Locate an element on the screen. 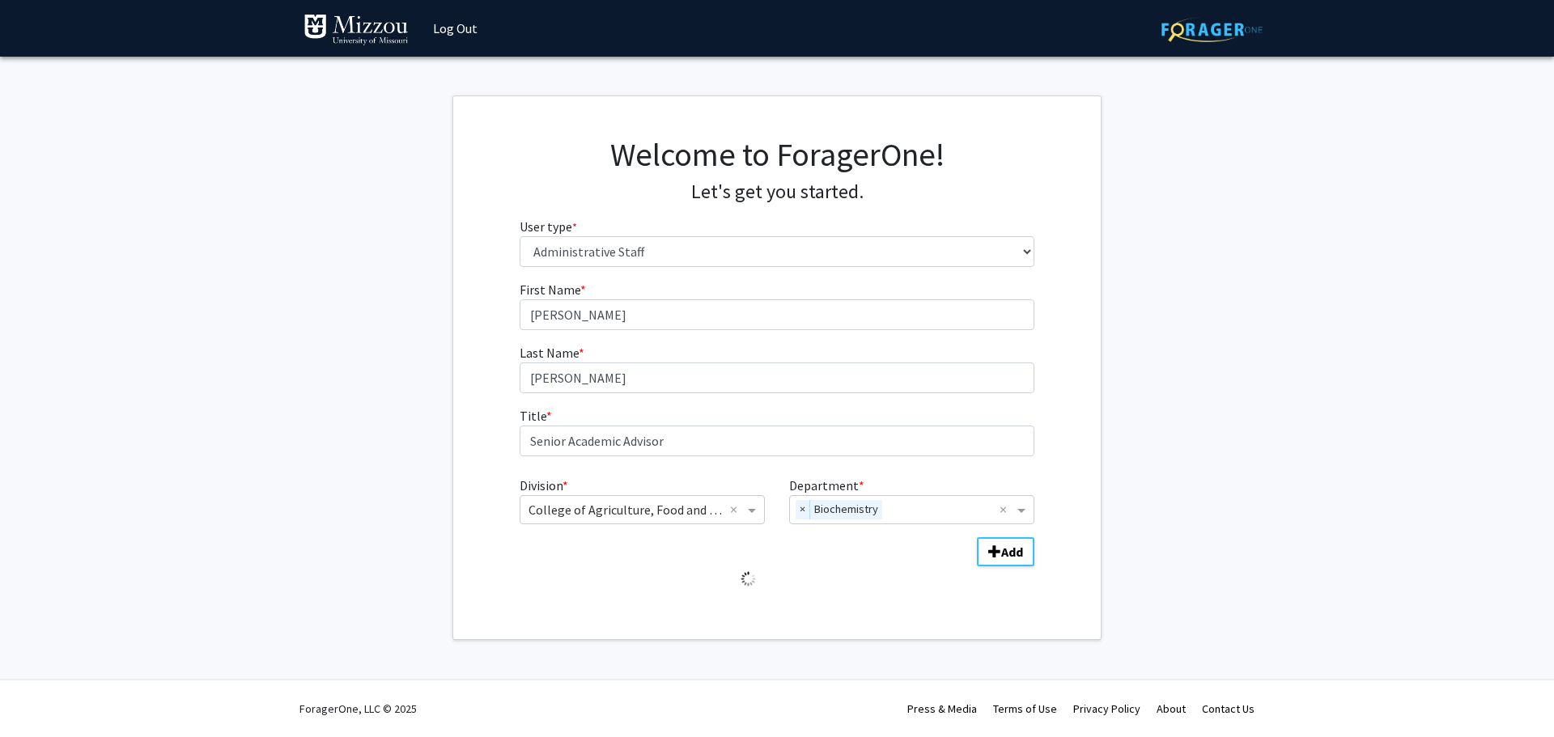 The width and height of the screenshot is (1554, 737). a: About is located at coordinates (1171, 709).